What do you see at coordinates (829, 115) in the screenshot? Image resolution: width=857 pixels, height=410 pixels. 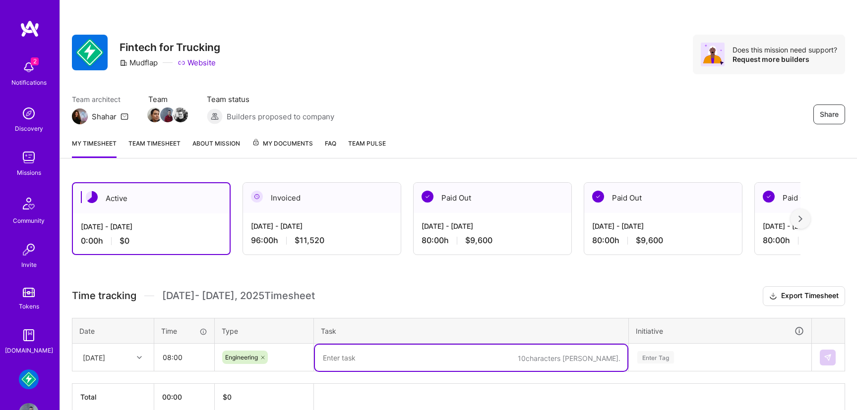 I see `span: Share` at bounding box center [829, 115].